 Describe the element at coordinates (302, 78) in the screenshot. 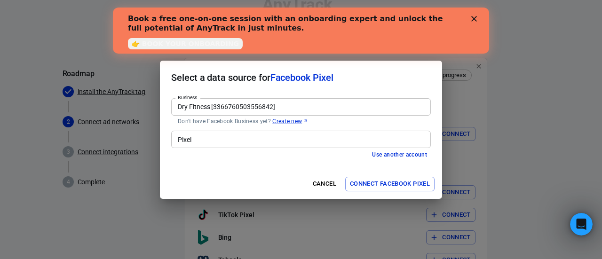

I see `span: Facebook Pixel` at that location.